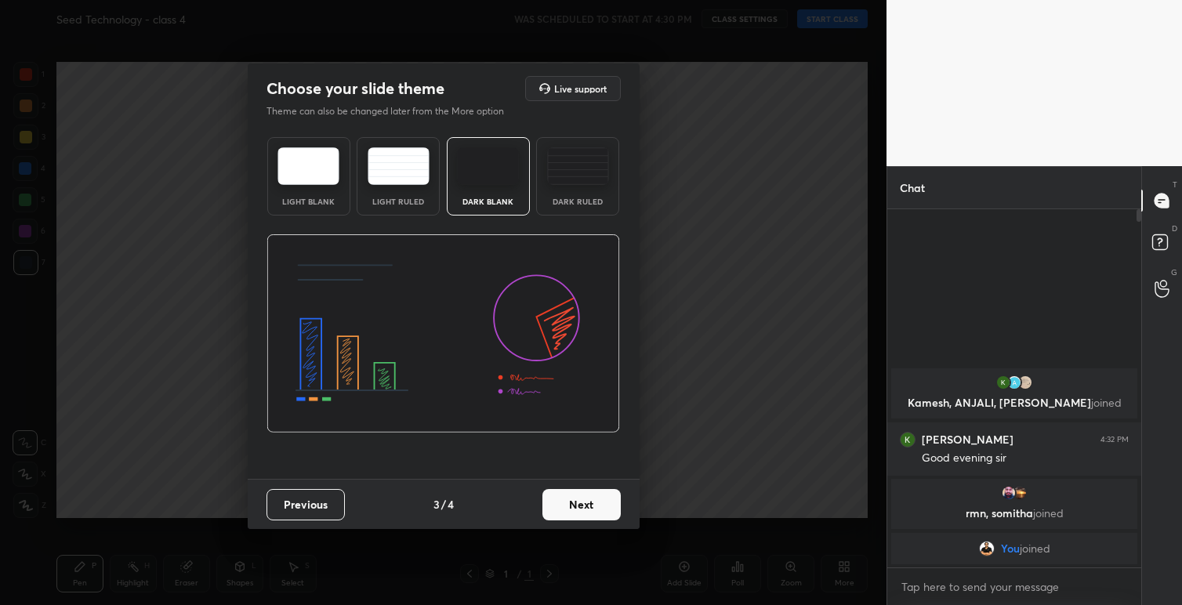 The height and width of the screenshot is (605, 1182). I want to click on img: lightRuledTheme.5fabf969.svg, so click(398, 166).